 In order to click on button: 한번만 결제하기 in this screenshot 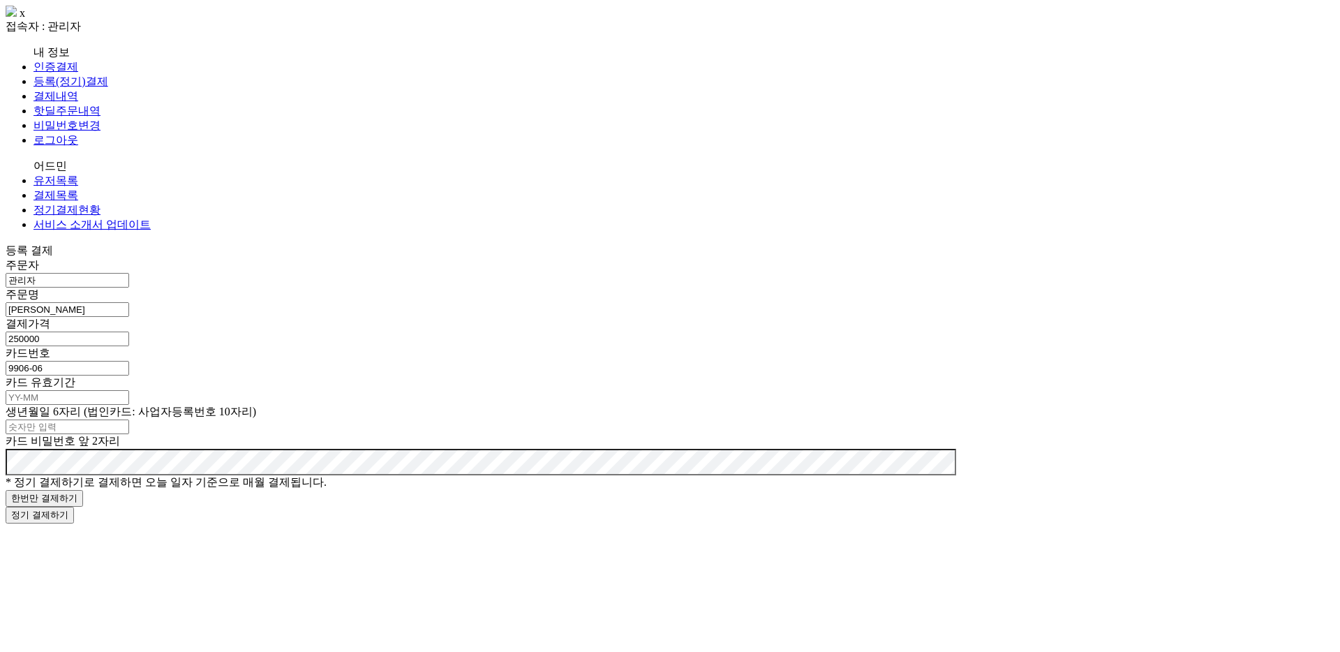, I will do `click(44, 498)`.